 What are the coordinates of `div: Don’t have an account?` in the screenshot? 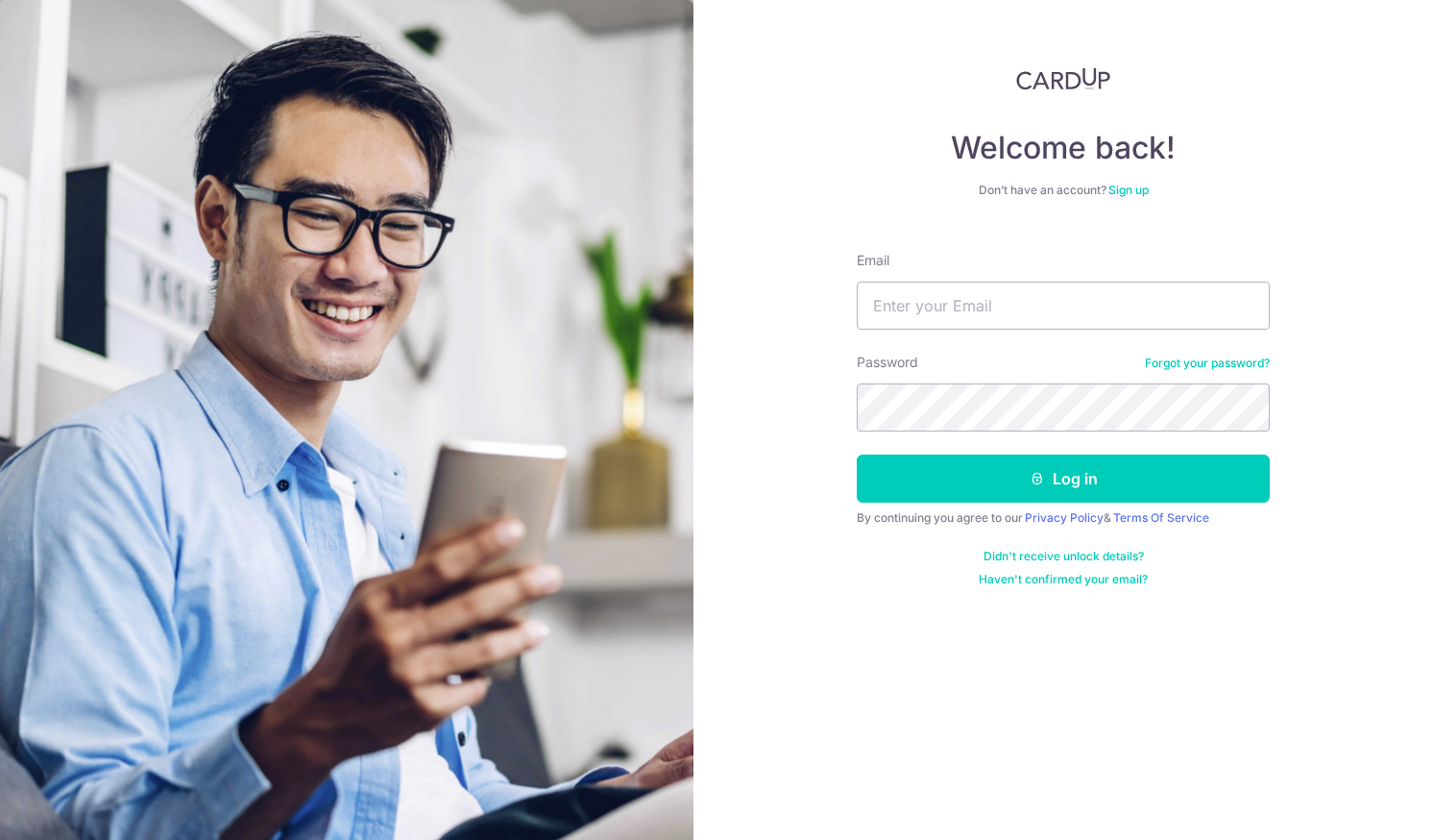 It's located at (1064, 190).